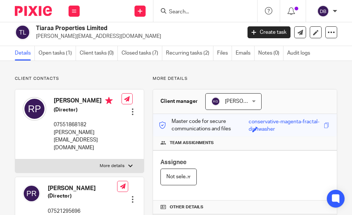  I want to click on p: 07521295696, so click(82, 211).